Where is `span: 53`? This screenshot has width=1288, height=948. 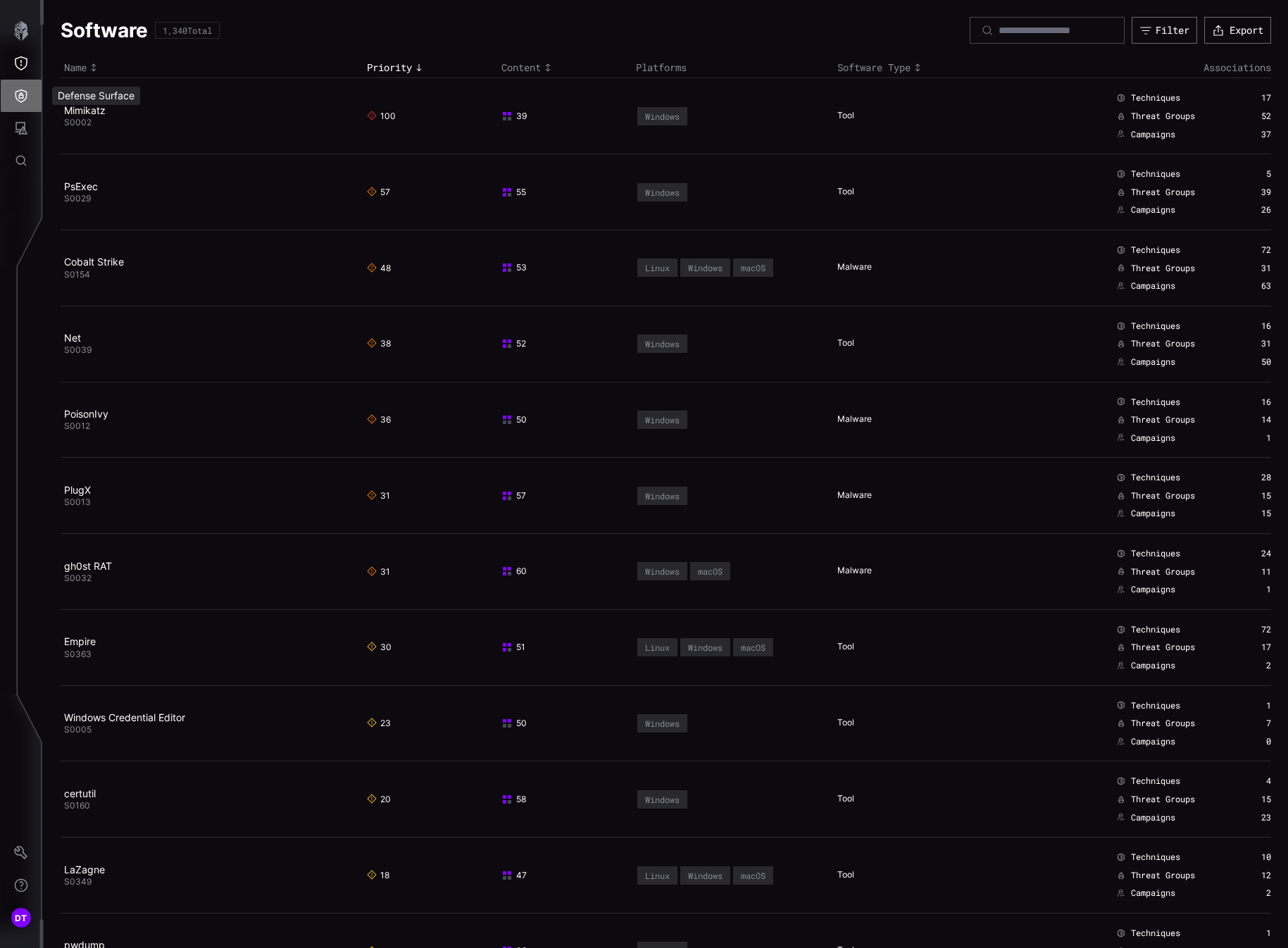
span: 53 is located at coordinates (514, 268).